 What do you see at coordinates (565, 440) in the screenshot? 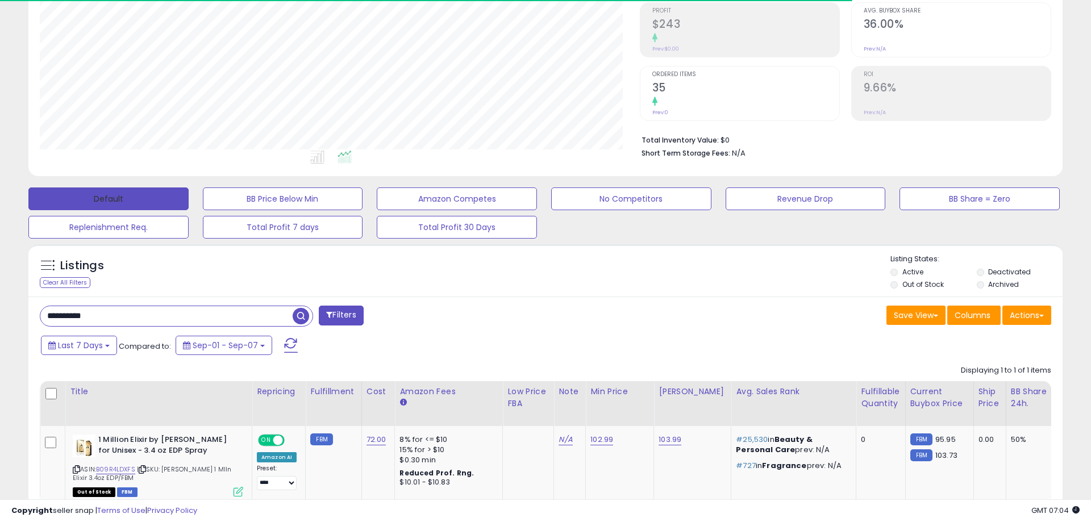
I see `a: N/A` at bounding box center [565, 440].